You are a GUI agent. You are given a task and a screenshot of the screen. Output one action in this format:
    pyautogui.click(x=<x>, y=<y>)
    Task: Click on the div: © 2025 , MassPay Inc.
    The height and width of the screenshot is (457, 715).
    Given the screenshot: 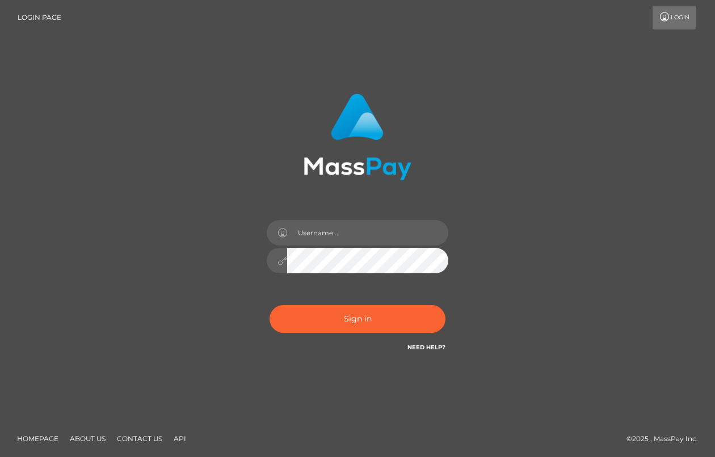 What is the action you would take?
    pyautogui.click(x=666, y=439)
    